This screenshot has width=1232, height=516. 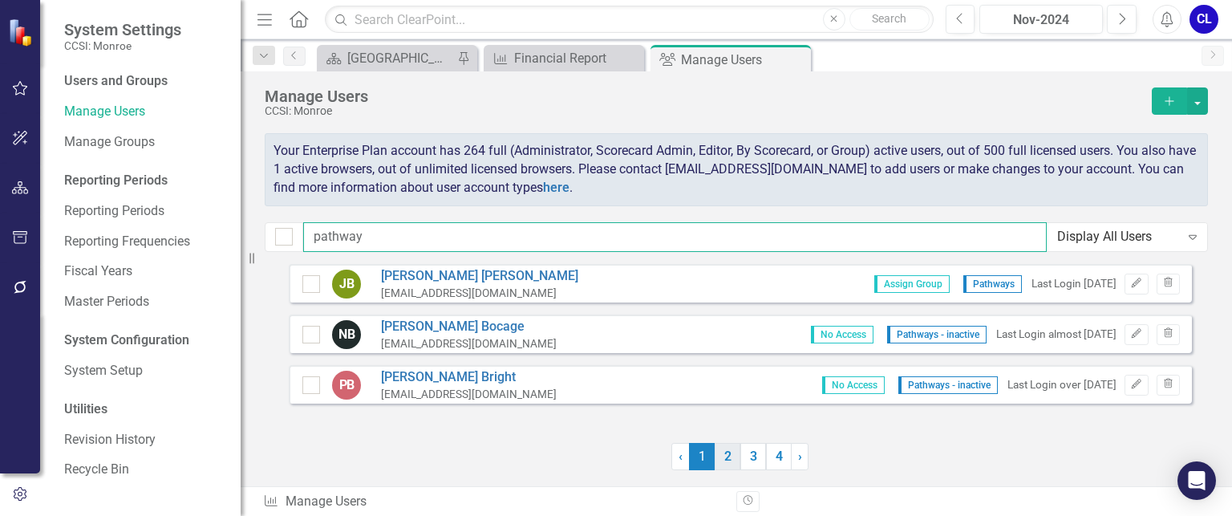 I want to click on a: 4, so click(x=779, y=456).